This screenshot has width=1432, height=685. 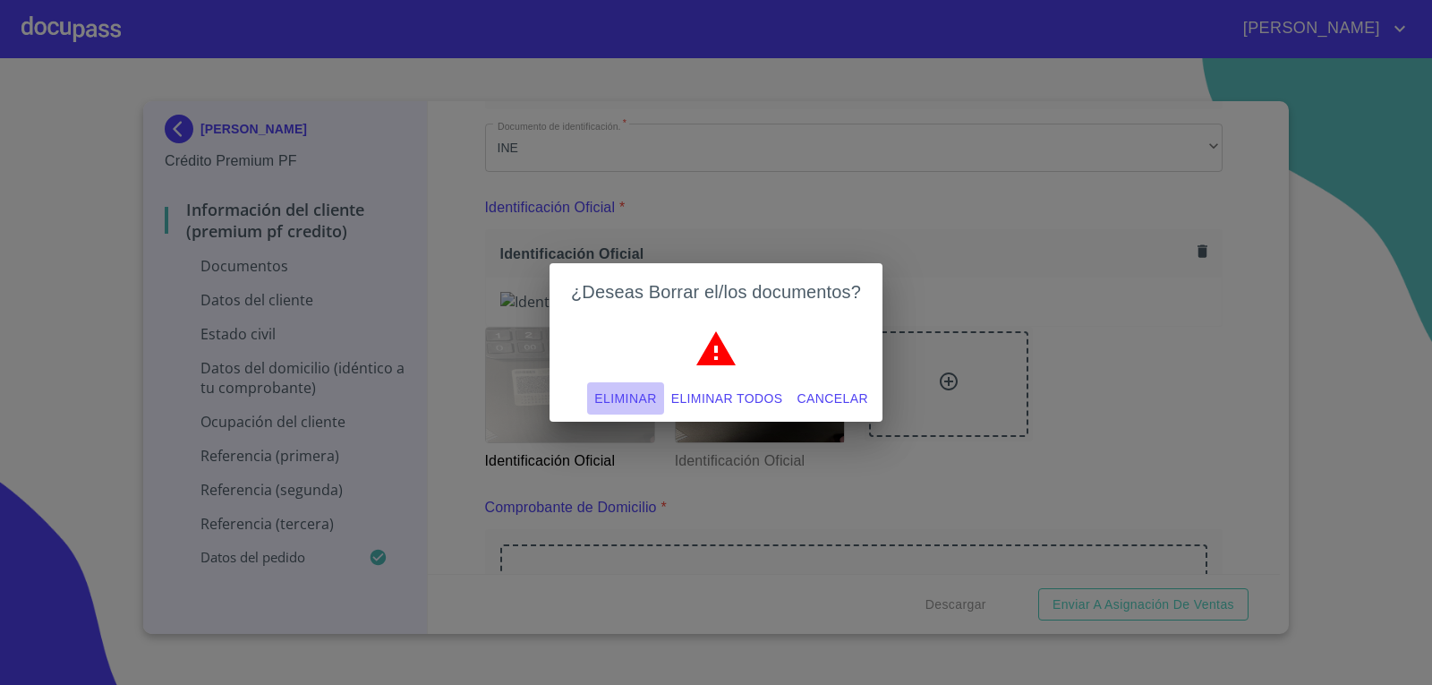 I want to click on h2: ¿Deseas Borrar el/los documentos?, so click(x=716, y=292).